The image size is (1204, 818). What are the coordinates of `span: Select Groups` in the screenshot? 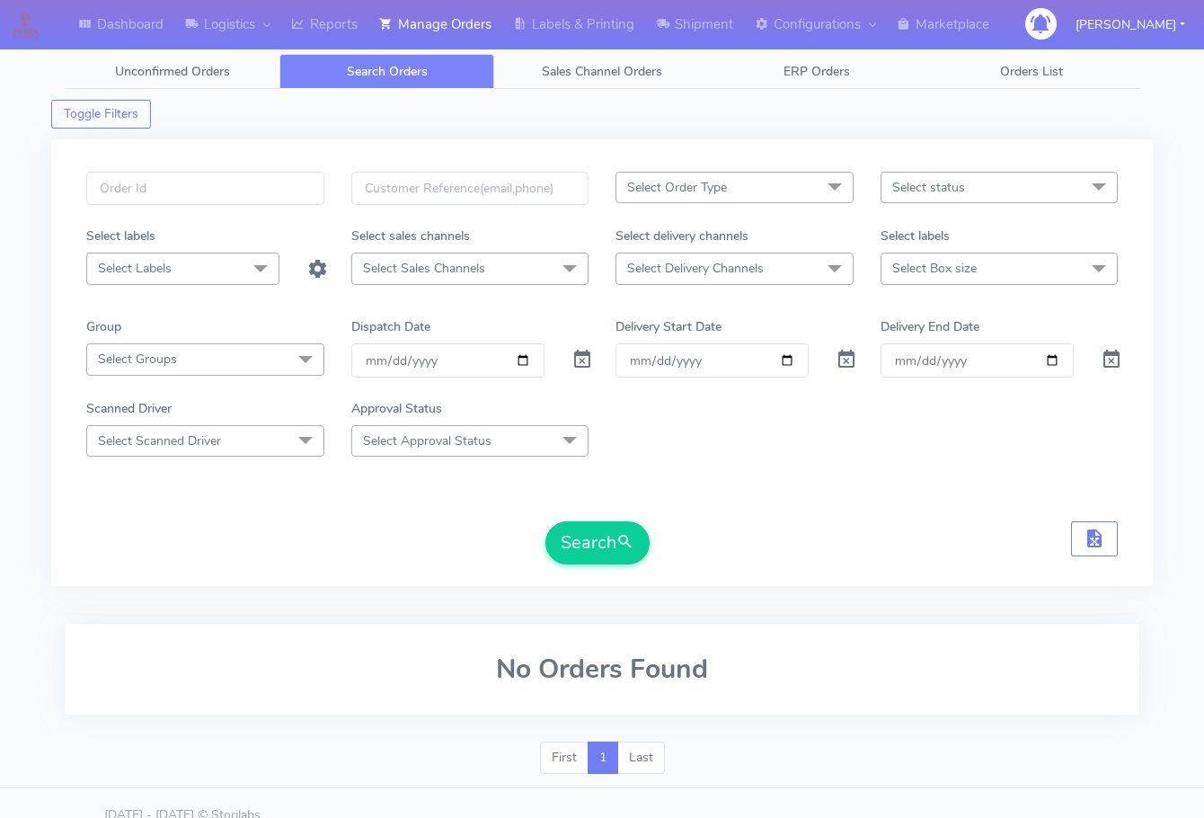 It's located at (137, 359).